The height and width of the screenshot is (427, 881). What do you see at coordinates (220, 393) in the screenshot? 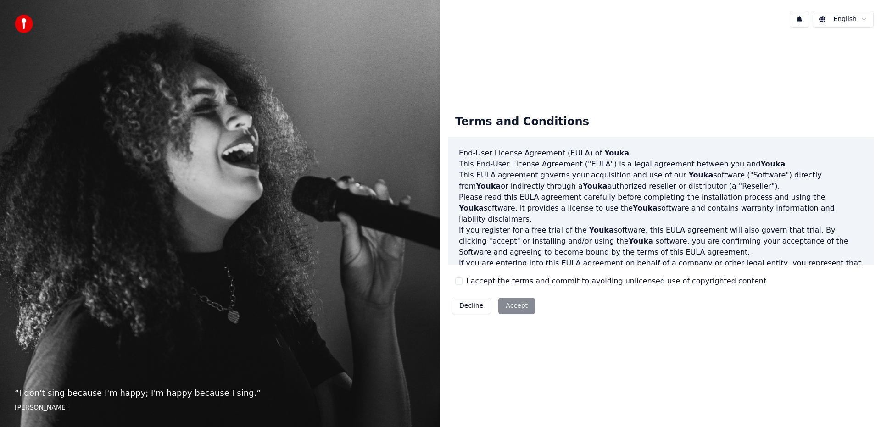
I see `p: “ I don't sing because I'm happy; I'm happy because I sing. ”` at bounding box center [220, 393].